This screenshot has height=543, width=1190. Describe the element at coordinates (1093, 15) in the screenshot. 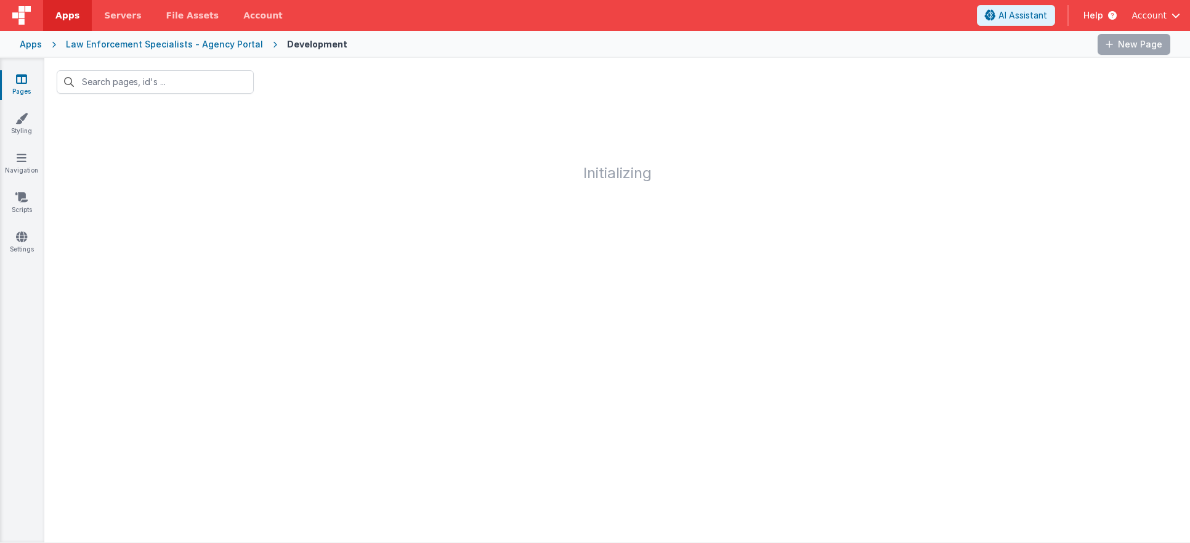

I see `span: Help` at that location.